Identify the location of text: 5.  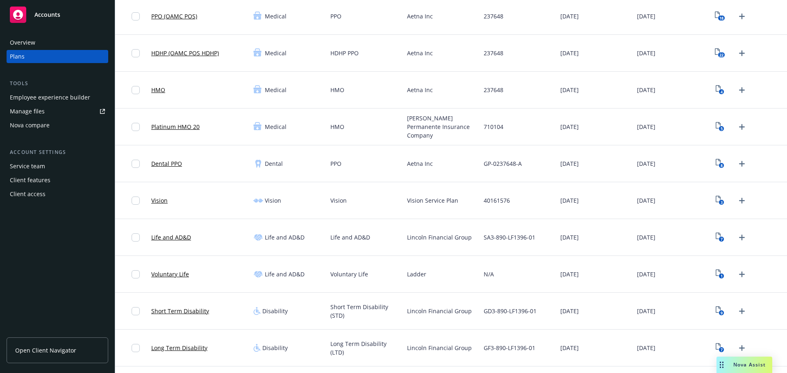
(721, 129).